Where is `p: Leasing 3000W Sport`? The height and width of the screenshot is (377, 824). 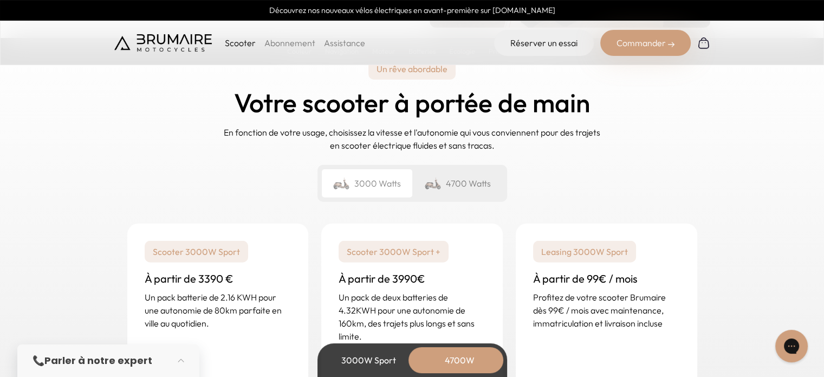 p: Leasing 3000W Sport is located at coordinates (585, 252).